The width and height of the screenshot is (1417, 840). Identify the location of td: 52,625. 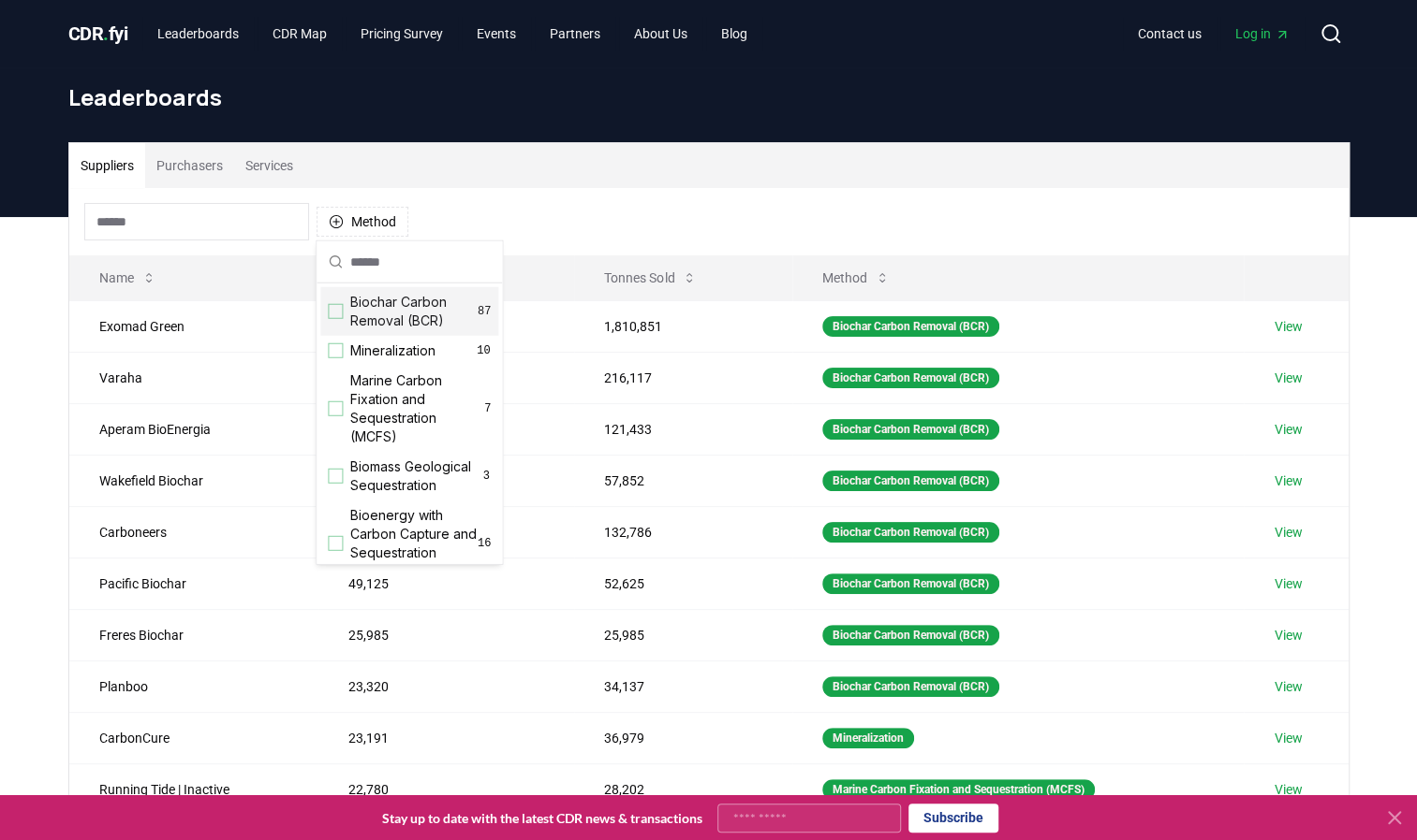
(683, 583).